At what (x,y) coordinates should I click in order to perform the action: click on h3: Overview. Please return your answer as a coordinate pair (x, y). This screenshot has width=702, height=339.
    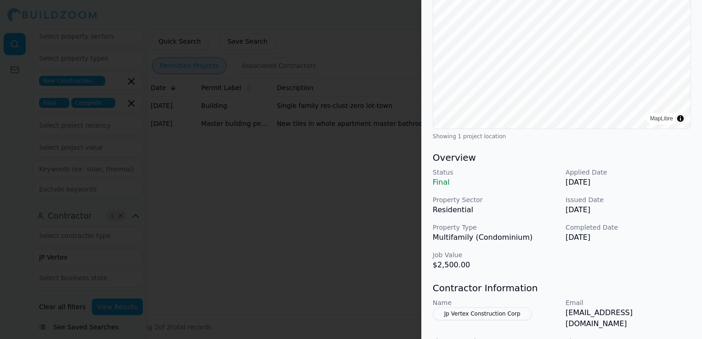
    Looking at the image, I should click on (562, 158).